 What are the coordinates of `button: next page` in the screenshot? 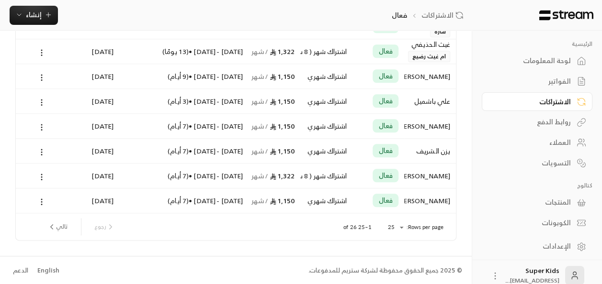 It's located at (57, 227).